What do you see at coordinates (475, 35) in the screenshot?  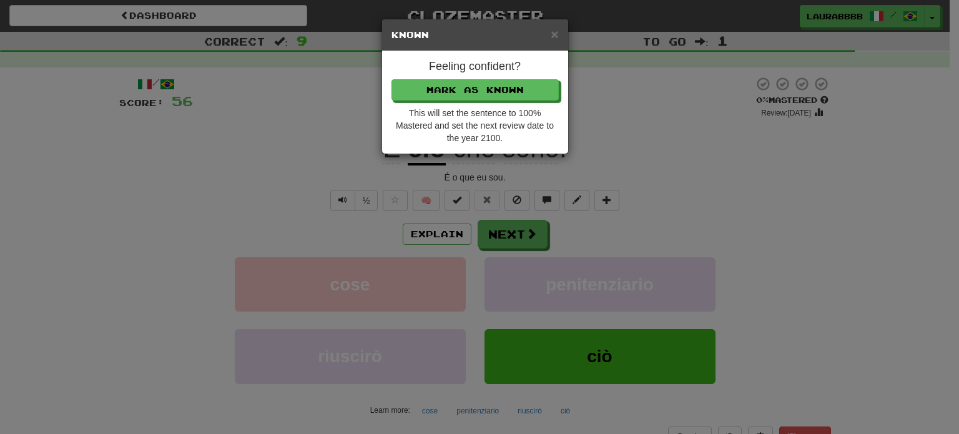 I see `h5: Known` at bounding box center [475, 35].